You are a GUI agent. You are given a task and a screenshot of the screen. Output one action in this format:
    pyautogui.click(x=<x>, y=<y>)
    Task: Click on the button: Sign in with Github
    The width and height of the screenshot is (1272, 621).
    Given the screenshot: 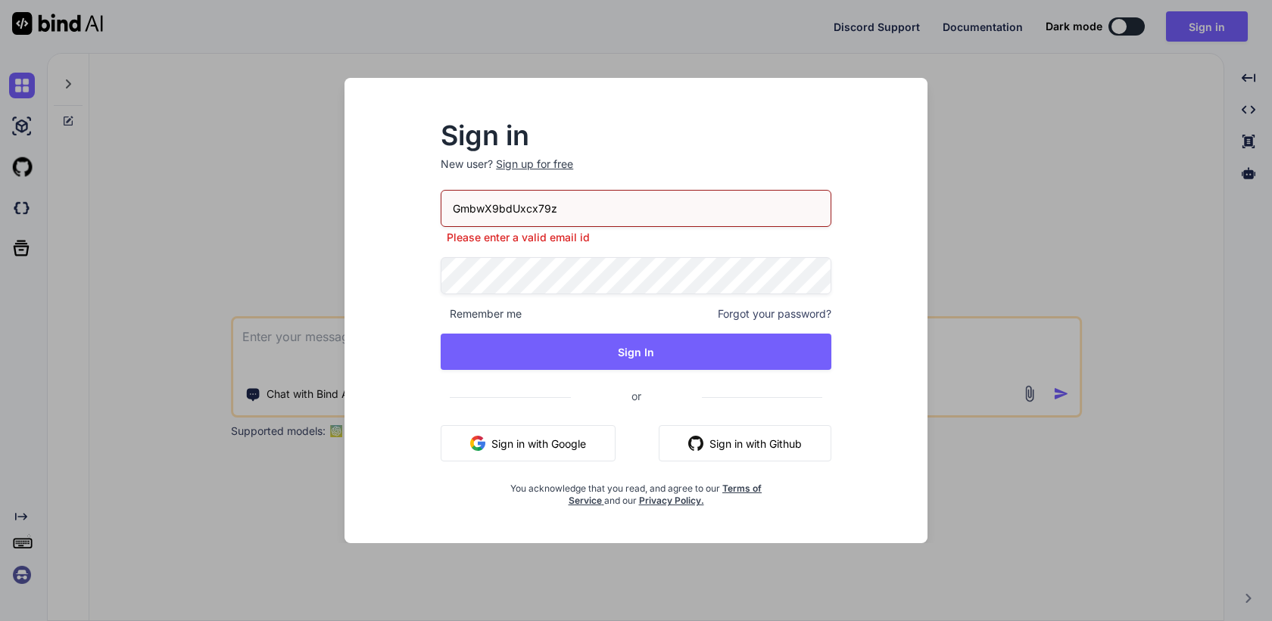 What is the action you would take?
    pyautogui.click(x=745, y=444)
    